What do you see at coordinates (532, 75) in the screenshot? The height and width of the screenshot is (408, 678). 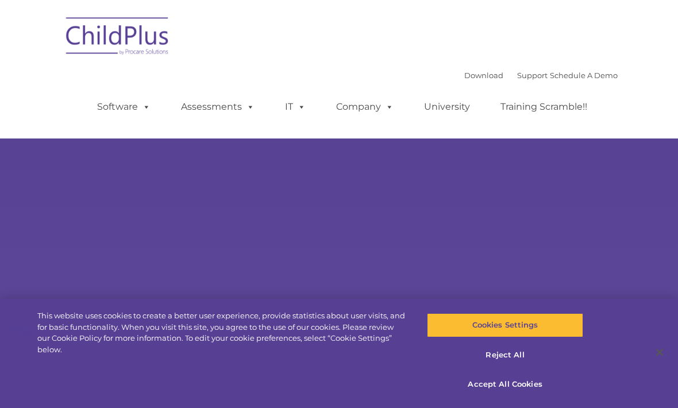 I see `a: Support` at bounding box center [532, 75].